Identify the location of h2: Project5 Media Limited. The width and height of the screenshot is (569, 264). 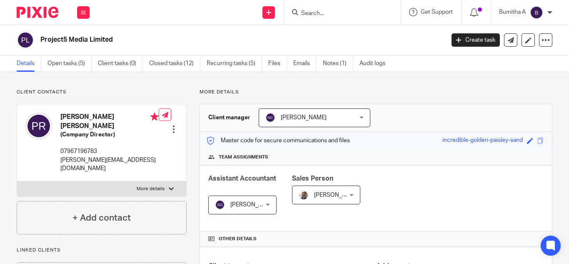
(200, 40).